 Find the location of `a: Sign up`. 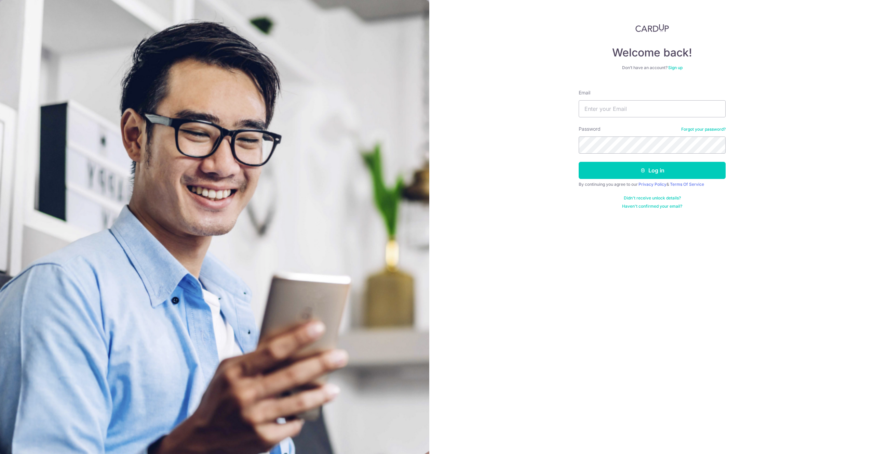

a: Sign up is located at coordinates (676, 67).